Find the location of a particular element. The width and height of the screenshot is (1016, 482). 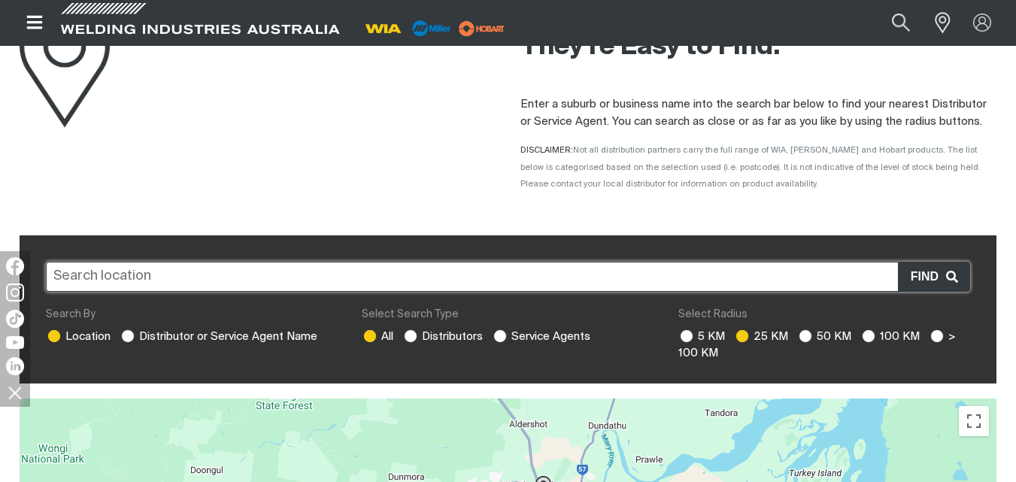

input: Search location is located at coordinates (507, 277).